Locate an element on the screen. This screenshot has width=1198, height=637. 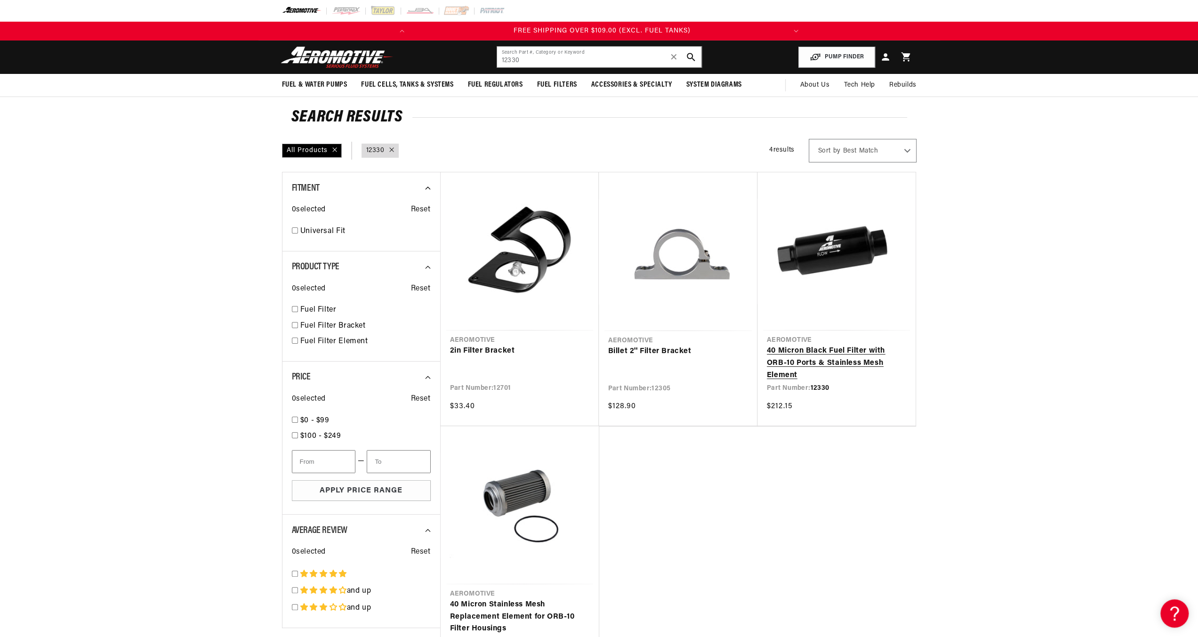
summary: Fuel Regulators is located at coordinates (495, 85).